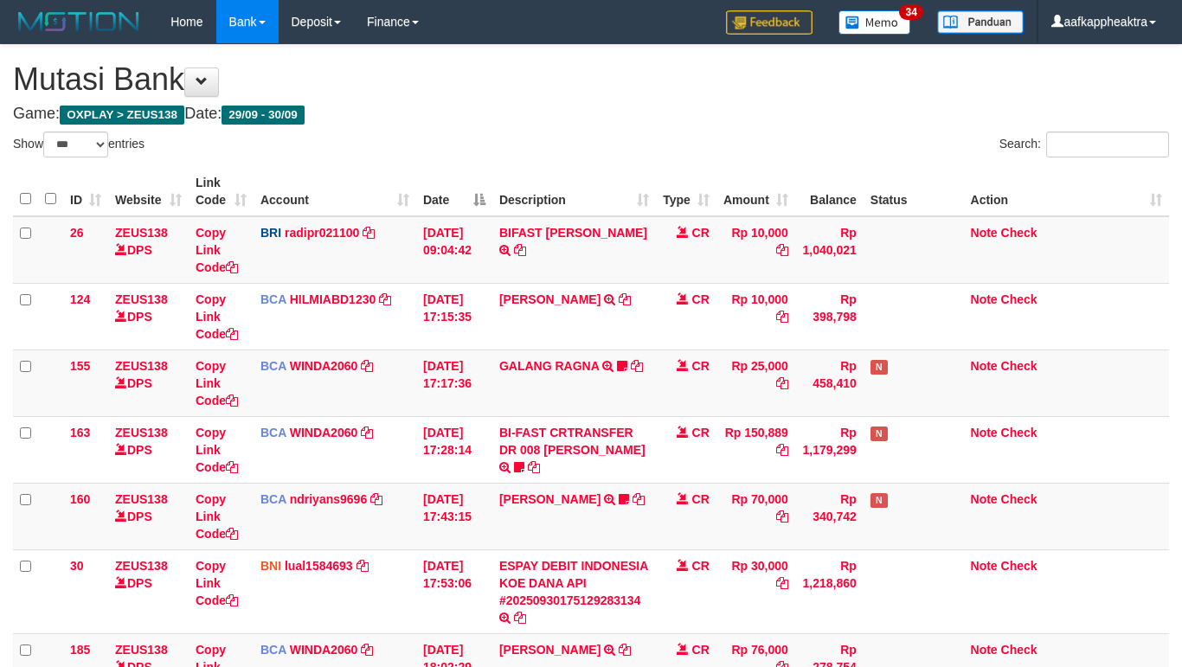 The width and height of the screenshot is (1182, 667). Describe the element at coordinates (875, 22) in the screenshot. I see `img: Button%20Memo.svg` at that location.